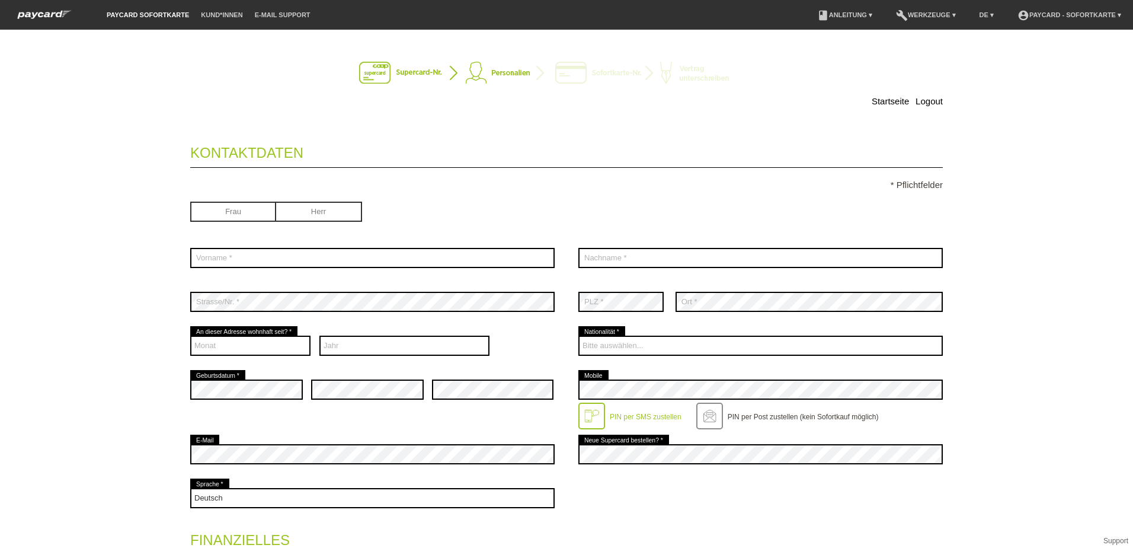 This screenshot has width=1133, height=548. Describe the element at coordinates (929, 101) in the screenshot. I see `a: Logout` at that location.